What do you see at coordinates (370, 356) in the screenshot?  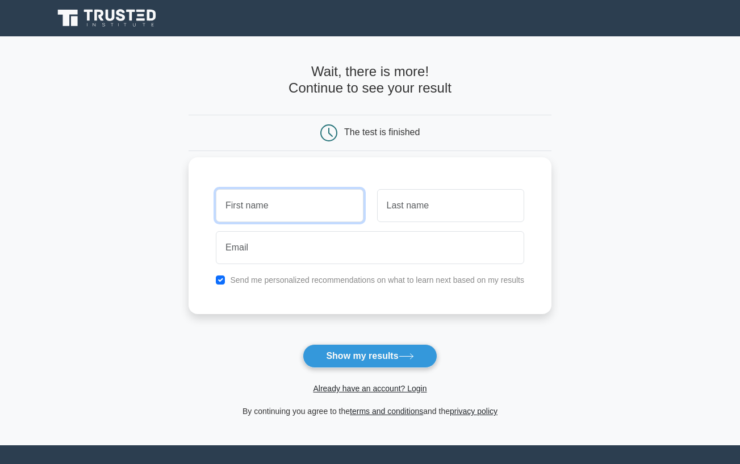 I see `button: Show my results` at bounding box center [370, 356].